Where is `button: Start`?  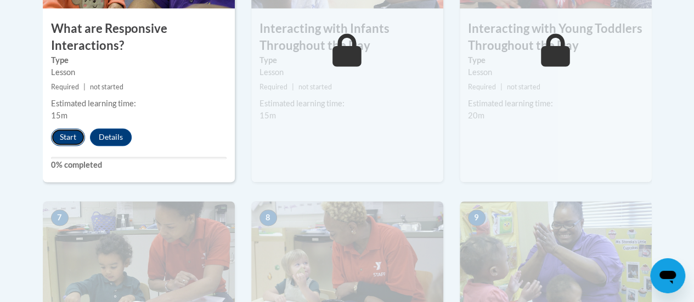
button: Start is located at coordinates (68, 137).